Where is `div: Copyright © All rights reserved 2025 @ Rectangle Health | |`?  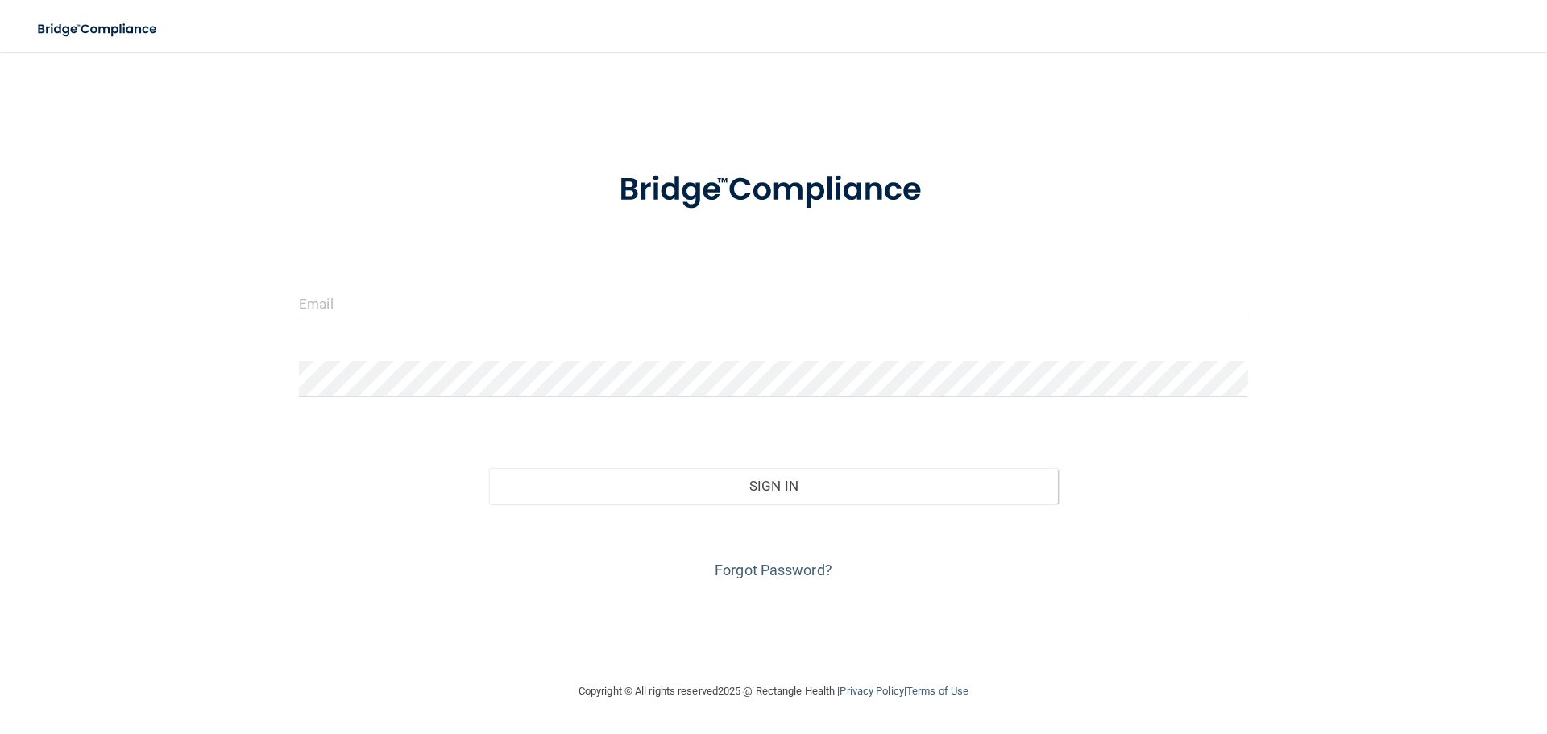 div: Copyright © All rights reserved 2025 @ Rectangle Health | | is located at coordinates (774, 691).